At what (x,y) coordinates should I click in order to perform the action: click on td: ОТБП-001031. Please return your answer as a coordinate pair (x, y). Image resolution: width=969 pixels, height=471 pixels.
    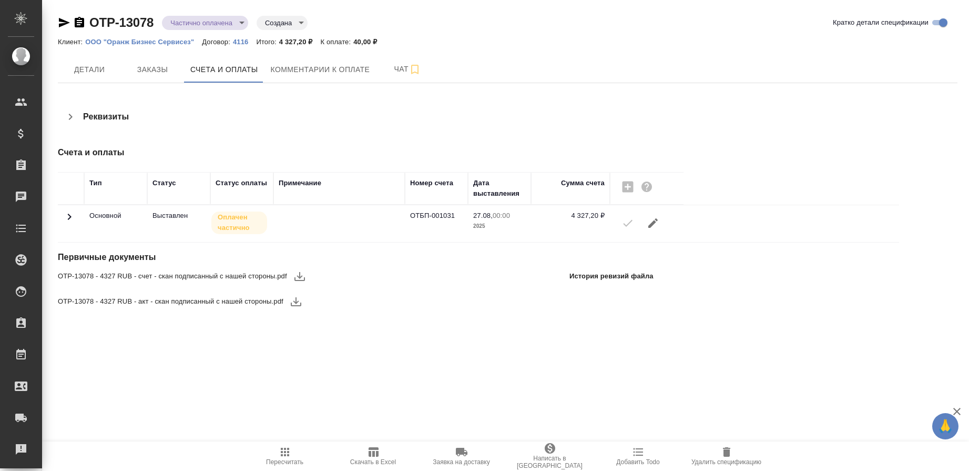
    Looking at the image, I should click on (436, 223).